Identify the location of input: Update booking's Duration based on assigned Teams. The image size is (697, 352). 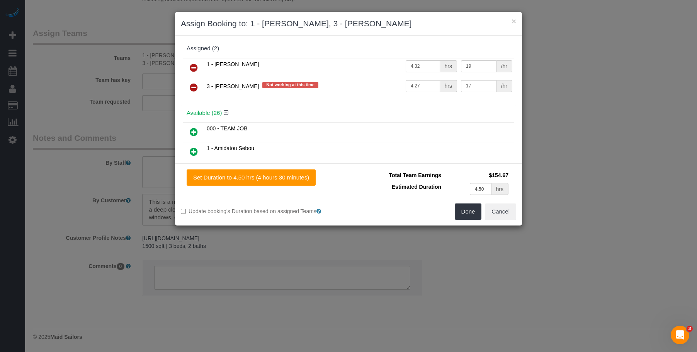
(183, 211).